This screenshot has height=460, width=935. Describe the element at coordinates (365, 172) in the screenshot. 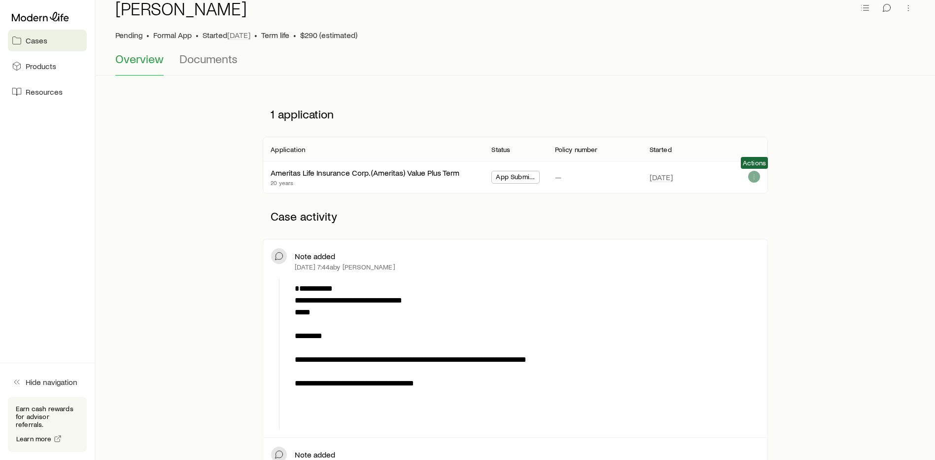

I see `a: Ameritas Life Insurance Corp. (Ameritas) Value Plus Term` at that location.